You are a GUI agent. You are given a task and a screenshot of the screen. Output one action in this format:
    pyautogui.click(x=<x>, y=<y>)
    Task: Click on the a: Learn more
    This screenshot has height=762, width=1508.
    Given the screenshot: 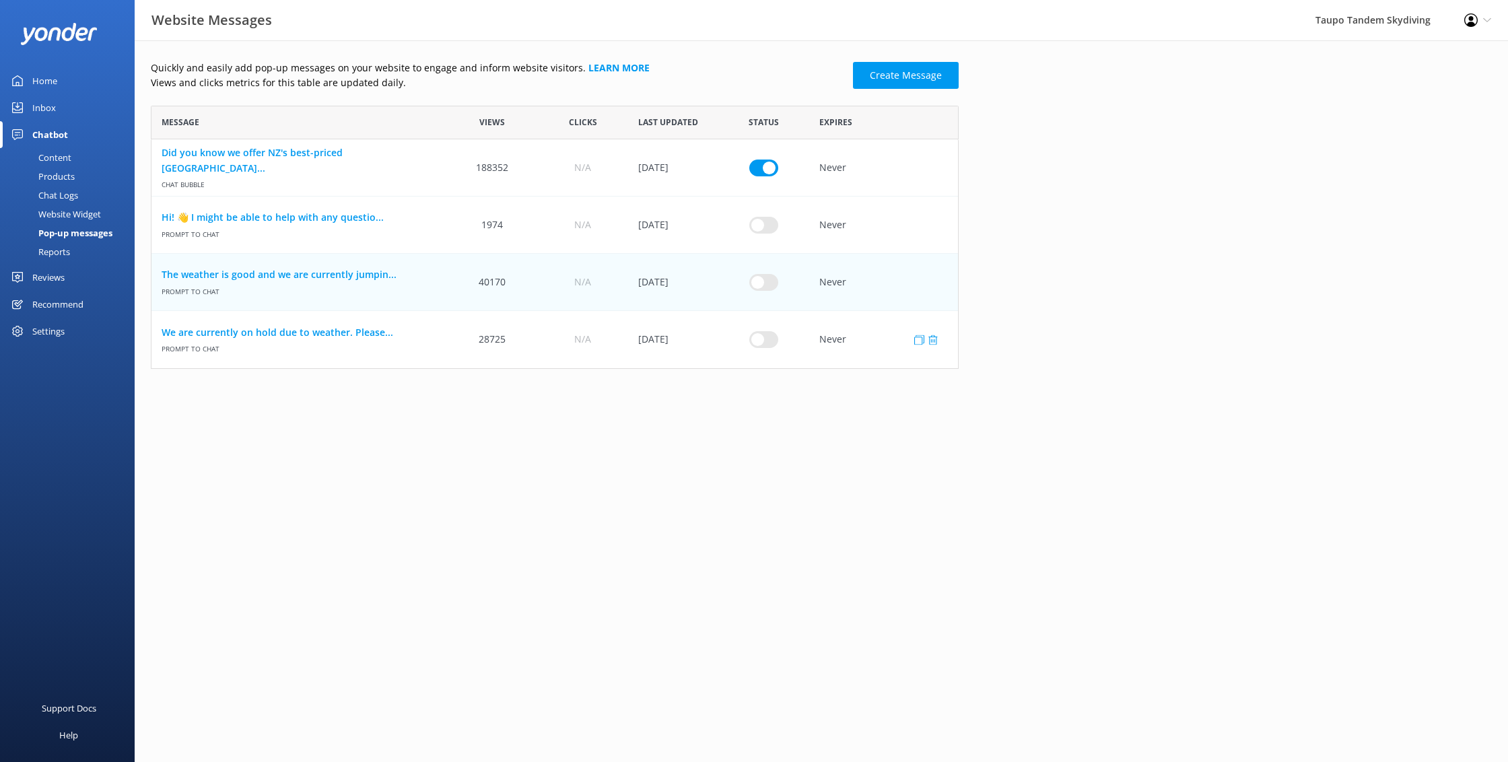 What is the action you would take?
    pyautogui.click(x=619, y=67)
    